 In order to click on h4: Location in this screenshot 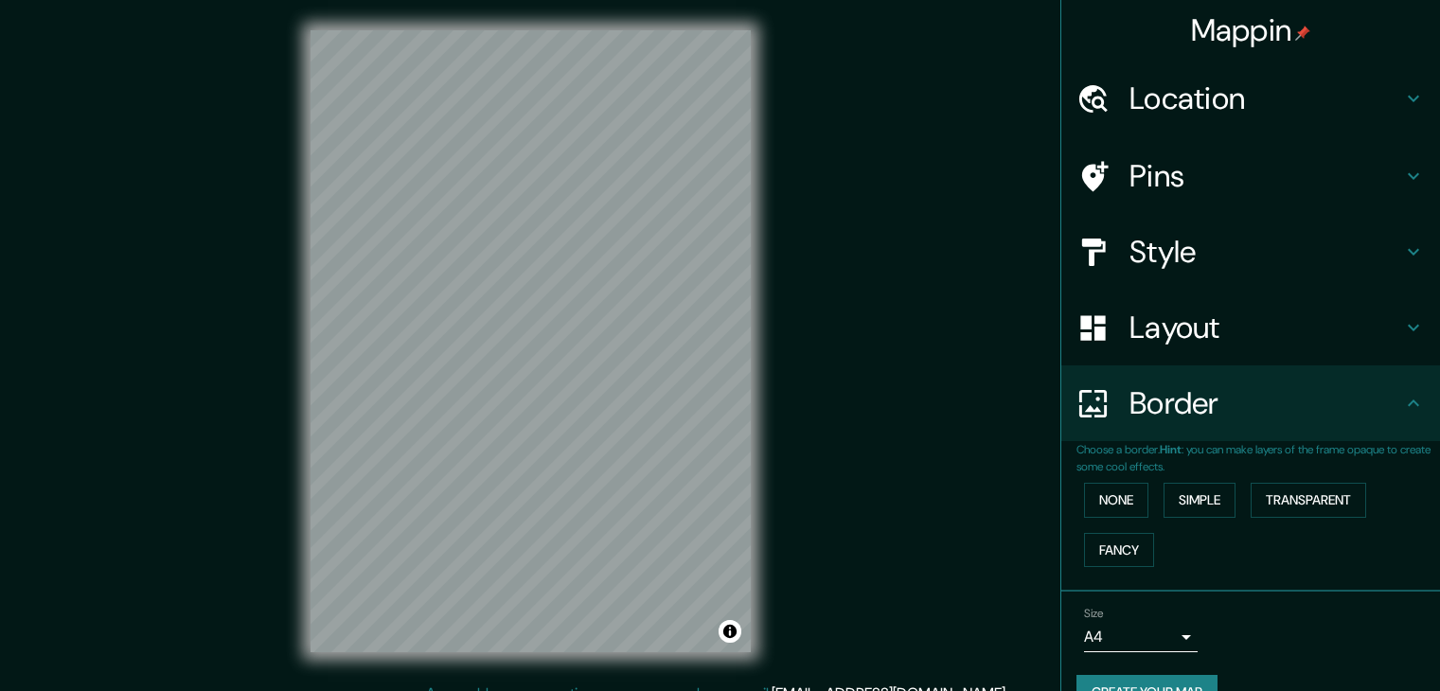, I will do `click(1266, 98)`.